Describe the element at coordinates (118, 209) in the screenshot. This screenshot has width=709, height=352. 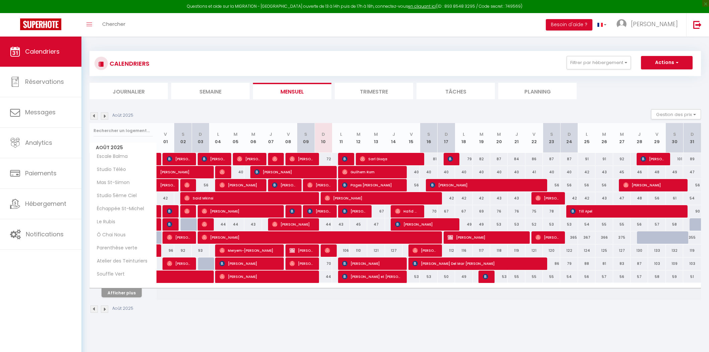
I see `span: Échappée St-Michel` at that location.